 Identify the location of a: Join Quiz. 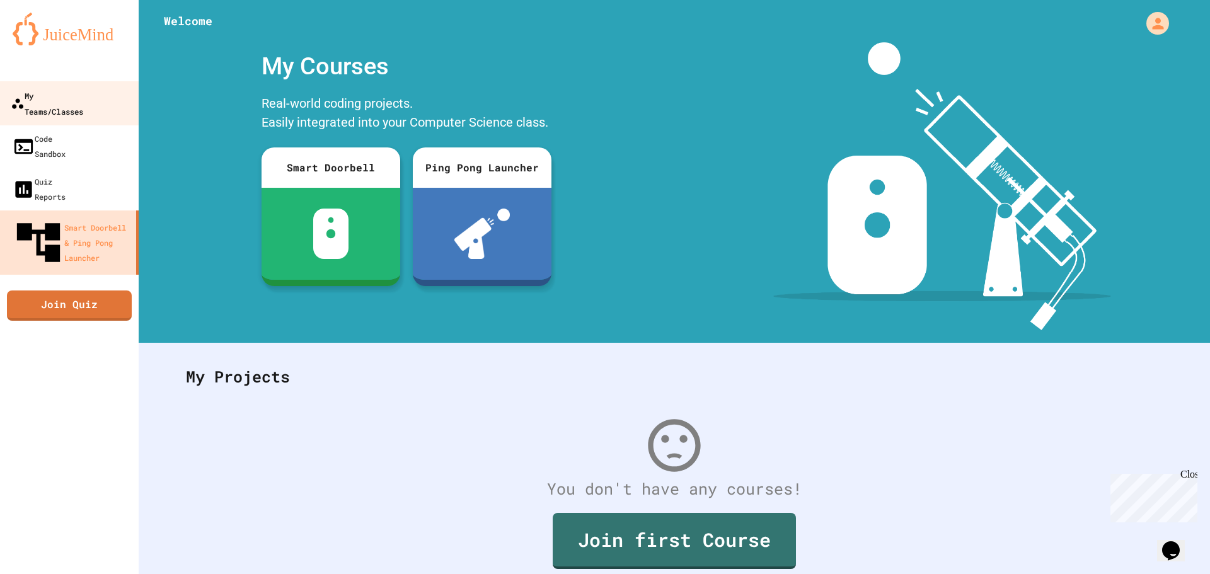
(69, 306).